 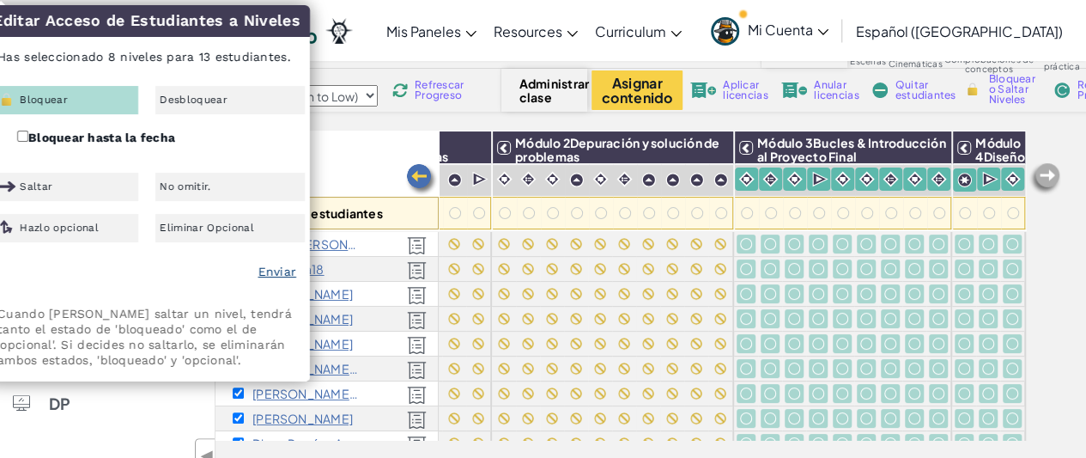 What do you see at coordinates (836, 90) in the screenshot?
I see `span: Anular licencias` at bounding box center [836, 90].